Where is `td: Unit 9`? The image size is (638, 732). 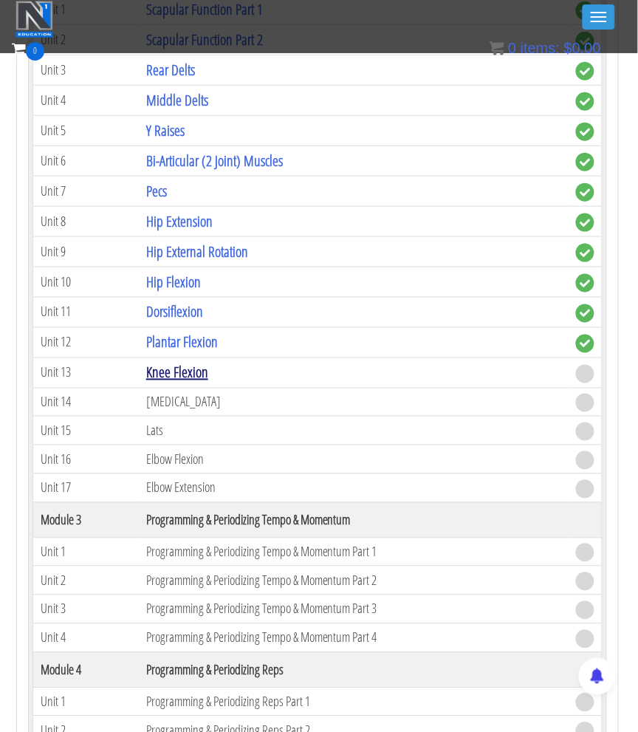
td: Unit 9 is located at coordinates (86, 251).